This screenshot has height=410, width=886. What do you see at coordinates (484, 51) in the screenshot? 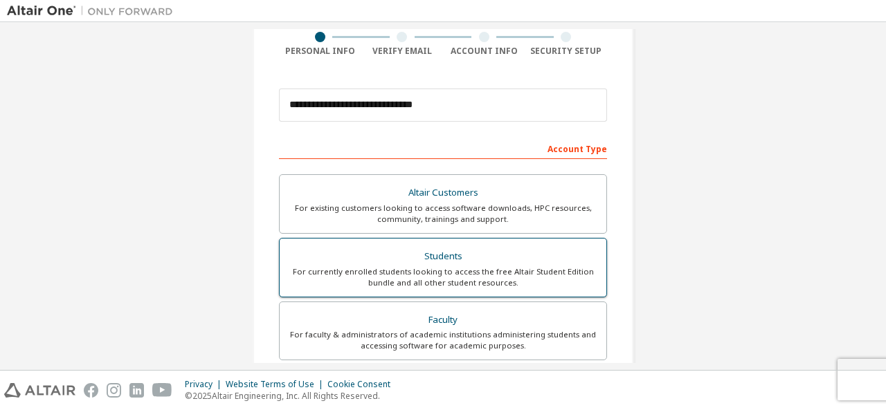
I see `div: Account Info` at bounding box center [484, 51].